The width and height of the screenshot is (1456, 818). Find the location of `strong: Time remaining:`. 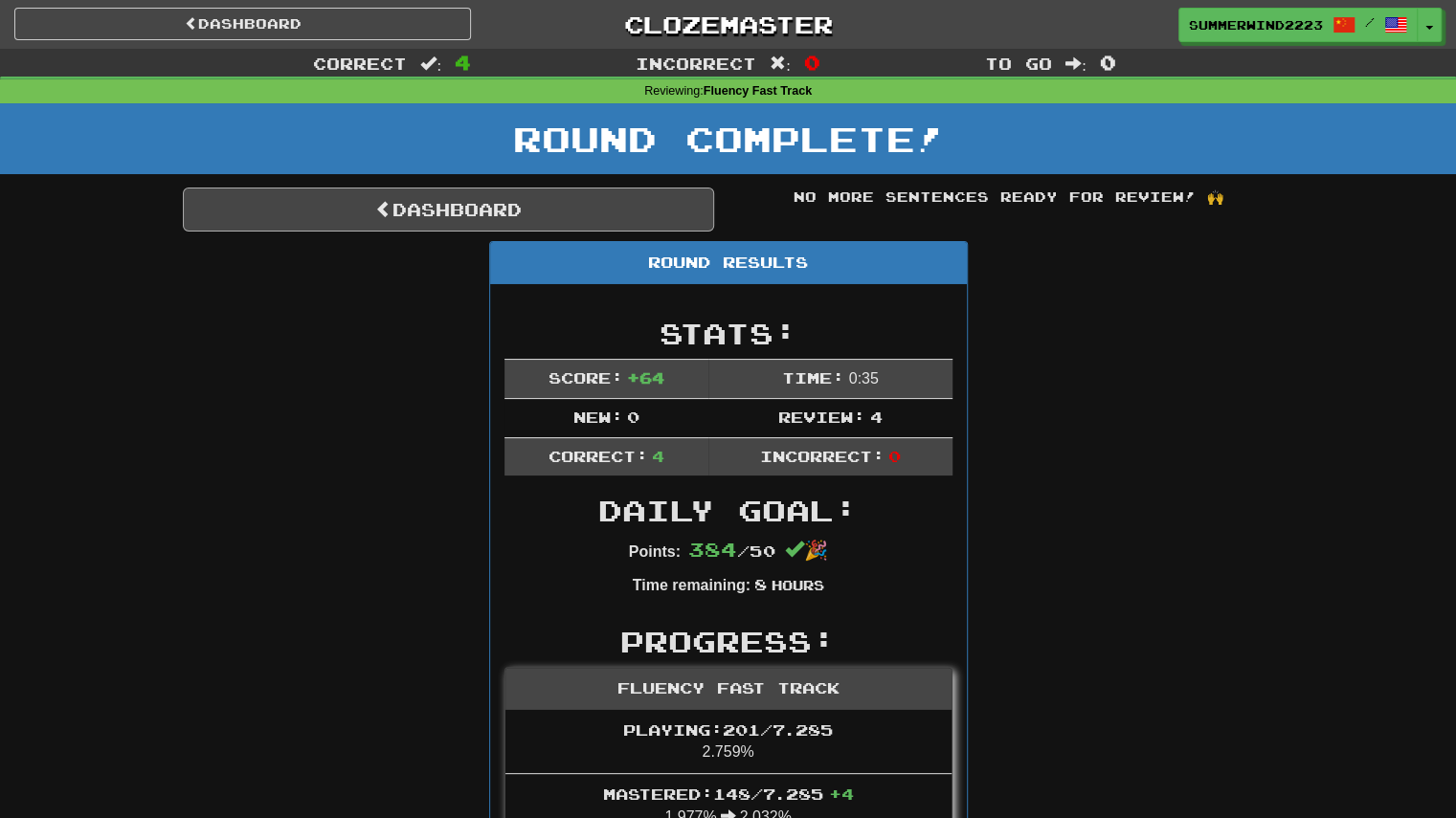

strong: Time remaining: is located at coordinates (691, 584).